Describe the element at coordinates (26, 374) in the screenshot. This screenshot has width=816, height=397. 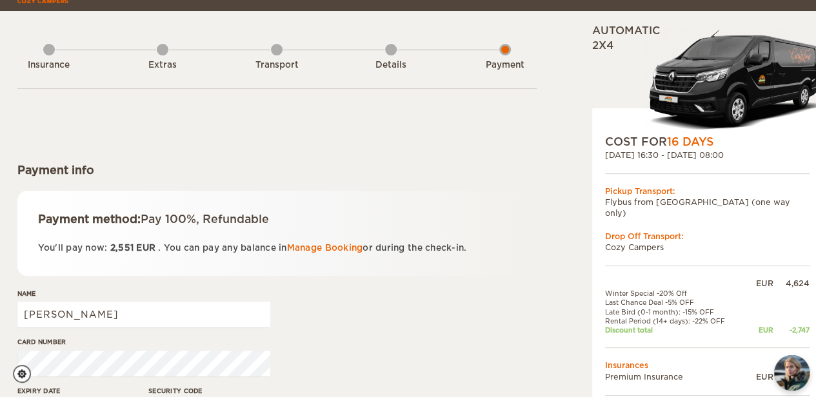
I see `a: Cookie settings` at that location.